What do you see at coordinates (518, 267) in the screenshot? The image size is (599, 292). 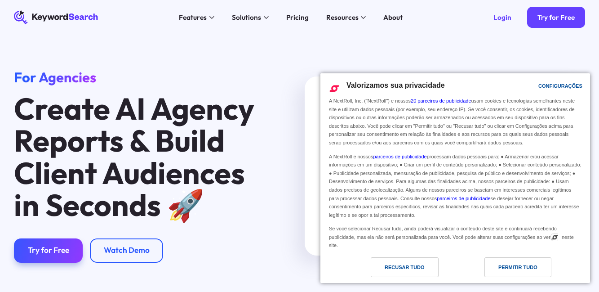 I see `div: Permitir Tudo` at bounding box center [518, 267].